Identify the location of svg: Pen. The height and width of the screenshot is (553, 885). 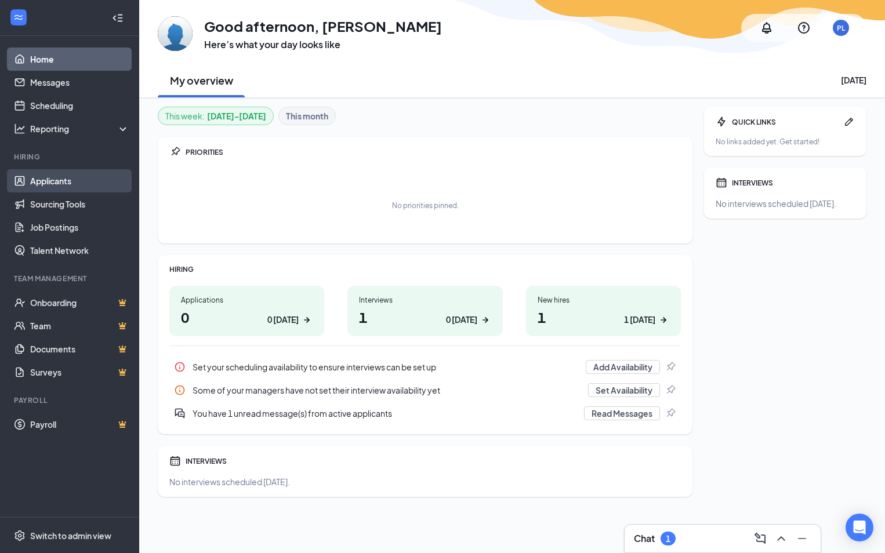
(849, 122).